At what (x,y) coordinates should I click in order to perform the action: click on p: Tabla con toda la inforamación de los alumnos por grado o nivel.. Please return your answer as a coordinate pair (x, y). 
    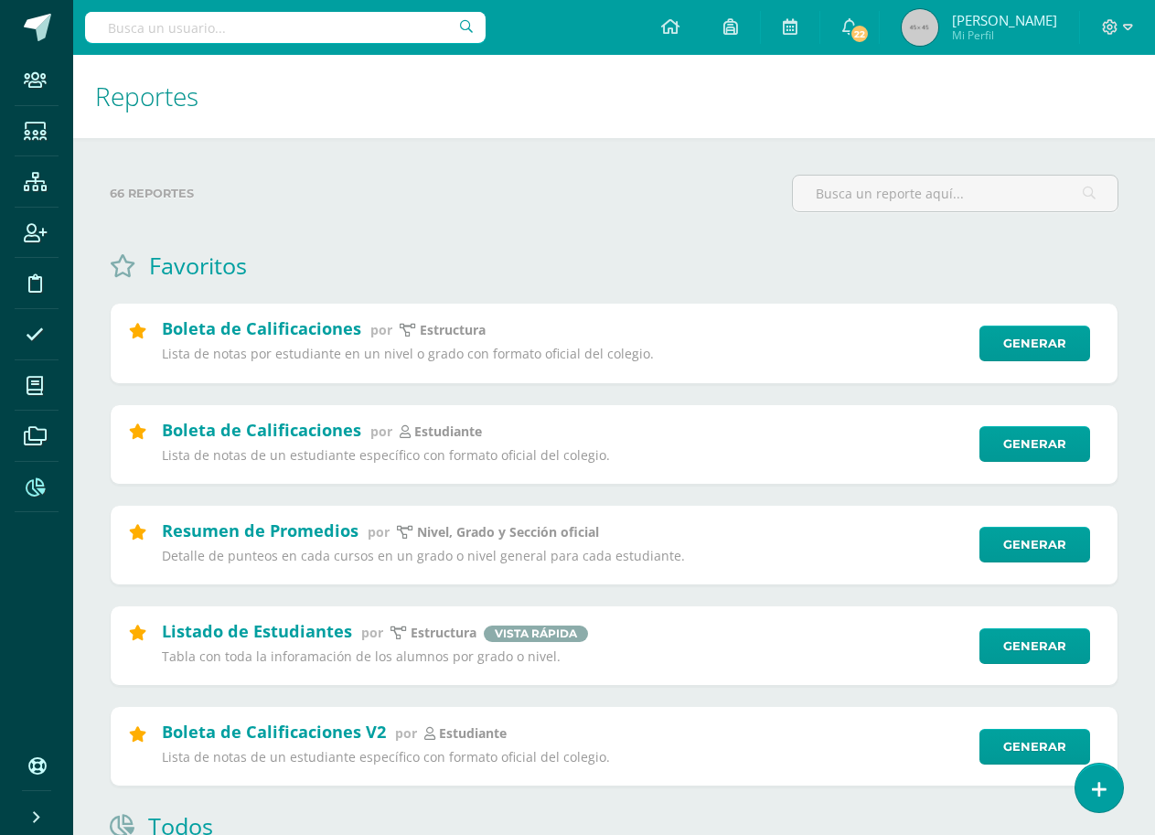
    Looking at the image, I should click on (564, 657).